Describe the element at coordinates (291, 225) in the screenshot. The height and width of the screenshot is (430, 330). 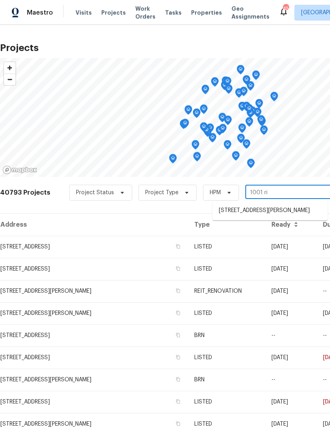
I see `th: Ready` at that location.